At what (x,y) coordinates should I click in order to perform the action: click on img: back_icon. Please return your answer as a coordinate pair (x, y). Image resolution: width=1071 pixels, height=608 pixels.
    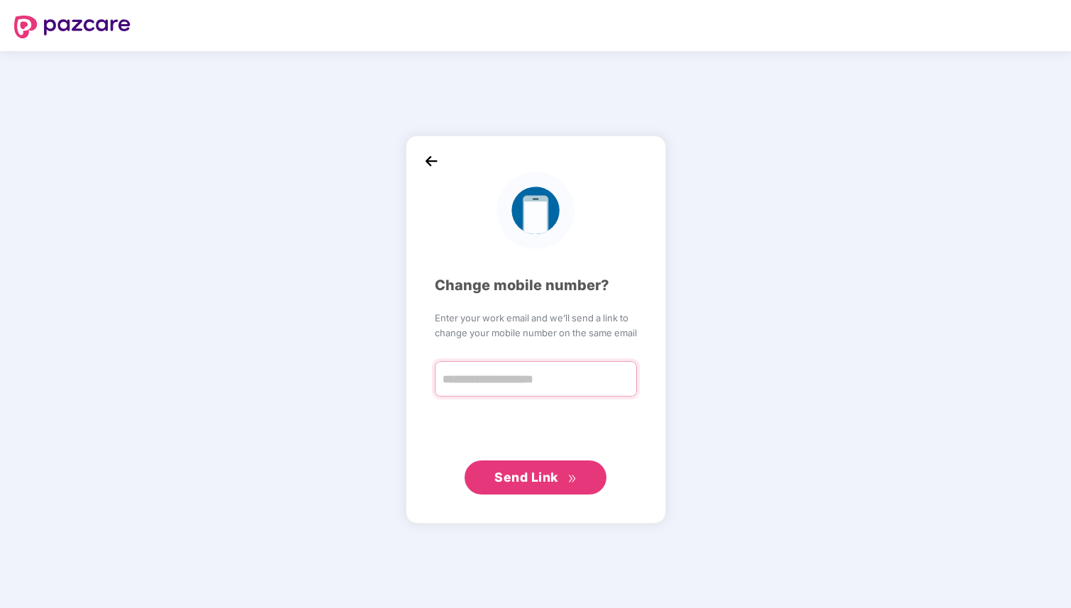
    Looking at the image, I should click on (431, 161).